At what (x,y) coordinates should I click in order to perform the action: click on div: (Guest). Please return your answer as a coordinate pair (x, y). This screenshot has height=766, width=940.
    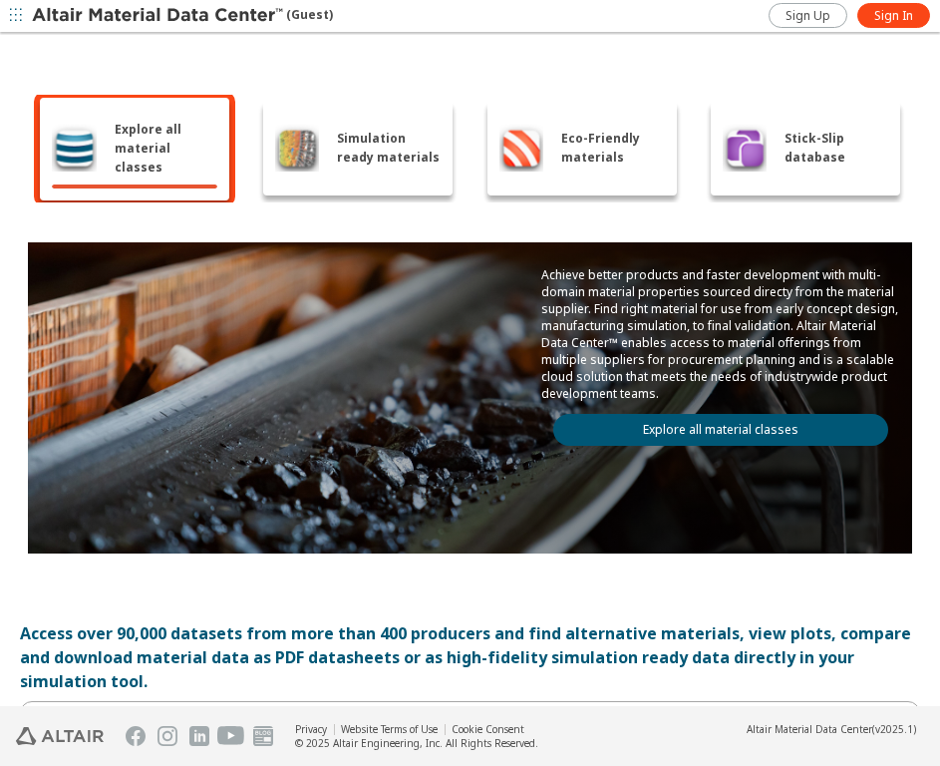
    Looking at the image, I should click on (182, 16).